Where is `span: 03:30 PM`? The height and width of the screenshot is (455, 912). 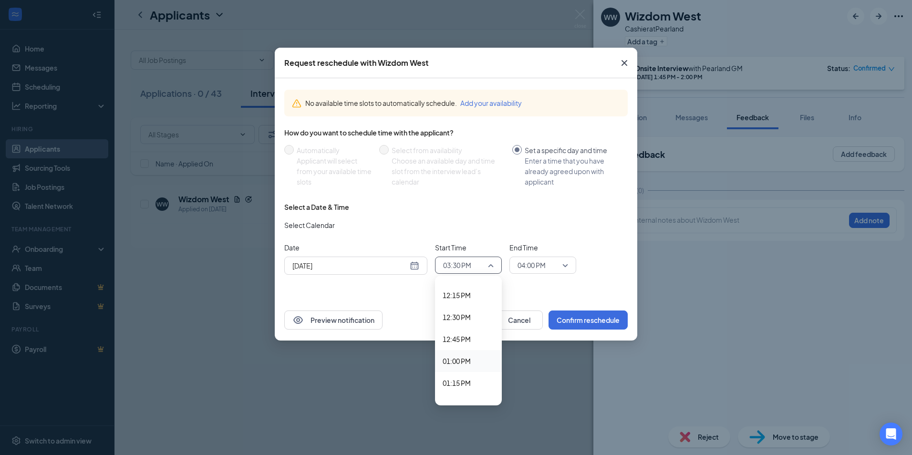 span: 03:30 PM is located at coordinates (457, 265).